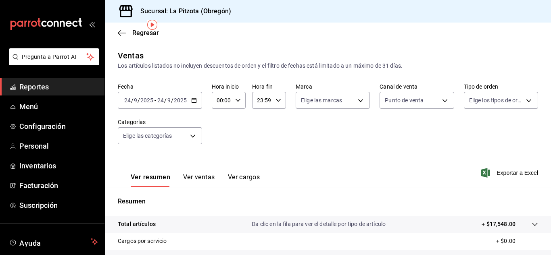 The width and height of the screenshot is (551, 255). Describe the element at coordinates (138, 33) in the screenshot. I see `button: Regresar` at that location.